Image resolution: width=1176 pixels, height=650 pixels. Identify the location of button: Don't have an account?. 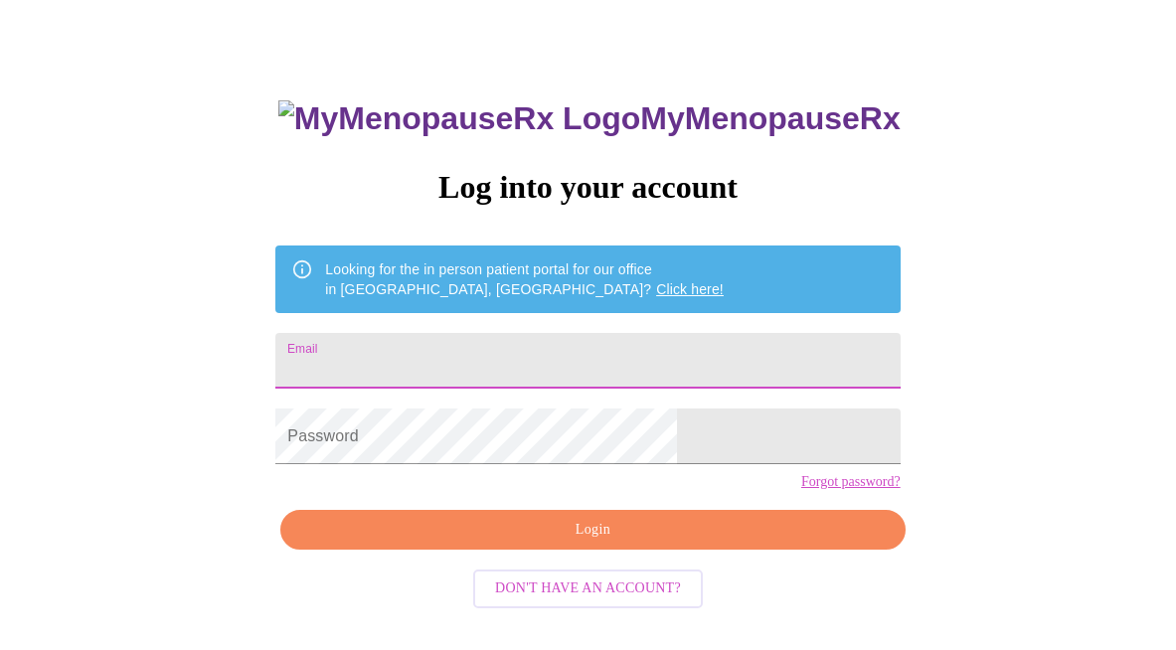
(587, 588).